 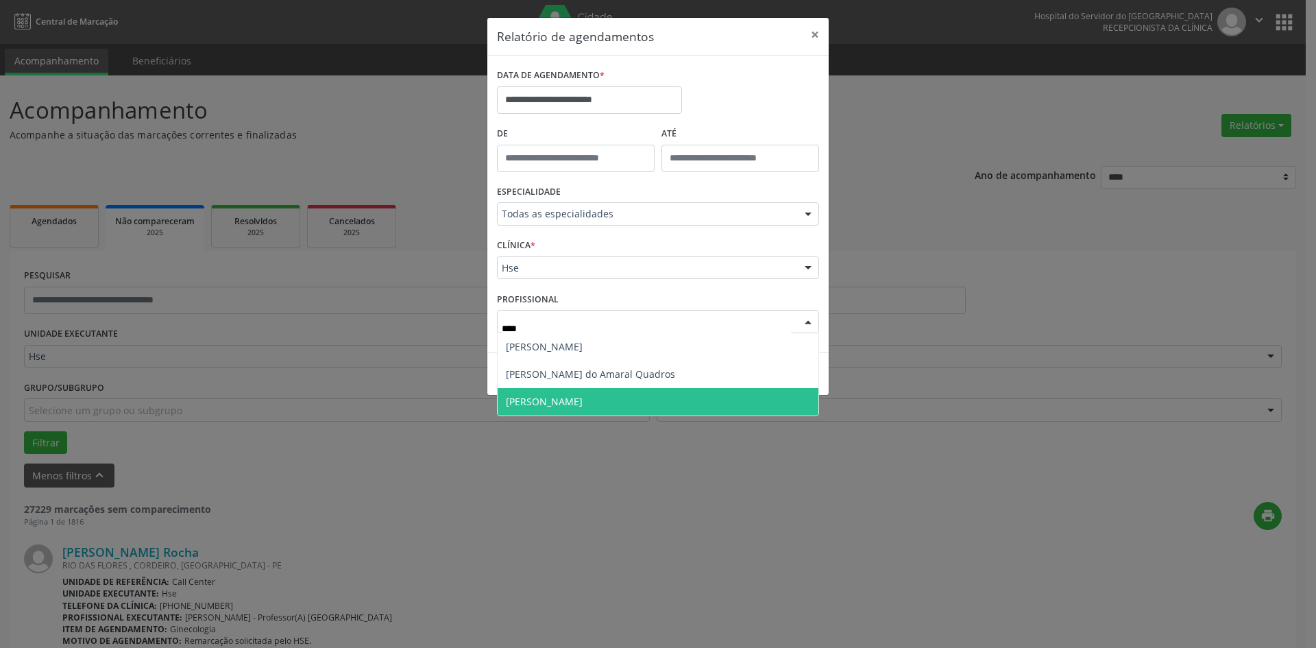 What do you see at coordinates (646, 214) in the screenshot?
I see `span: Todas as especialidades` at bounding box center [646, 214].